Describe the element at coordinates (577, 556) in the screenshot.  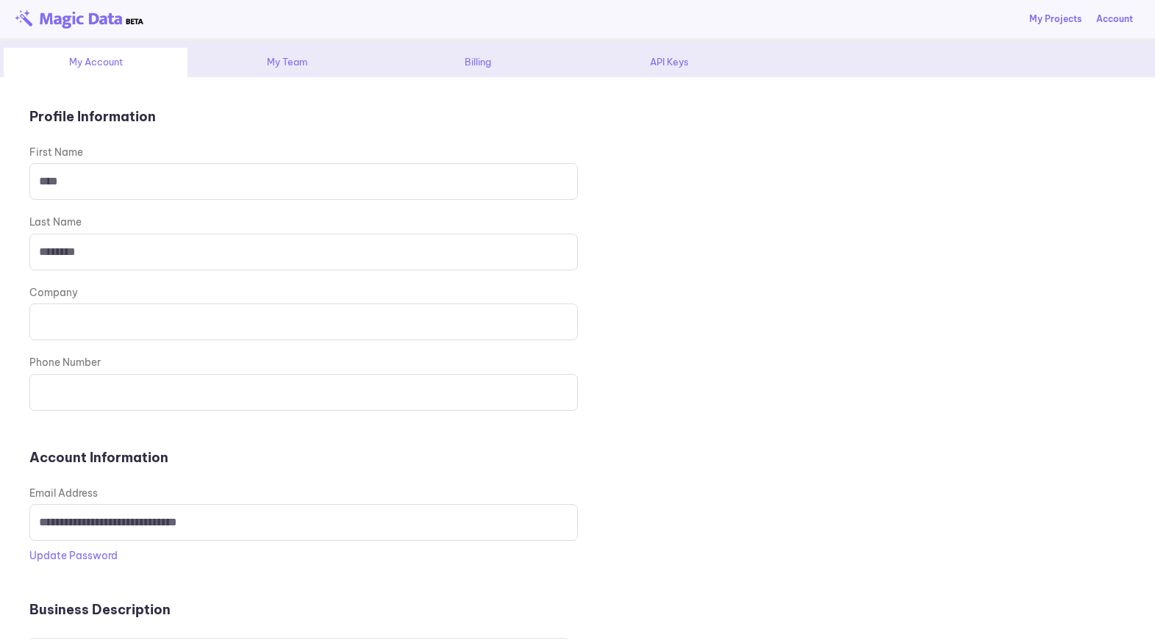
I see `div: Update Password` at that location.